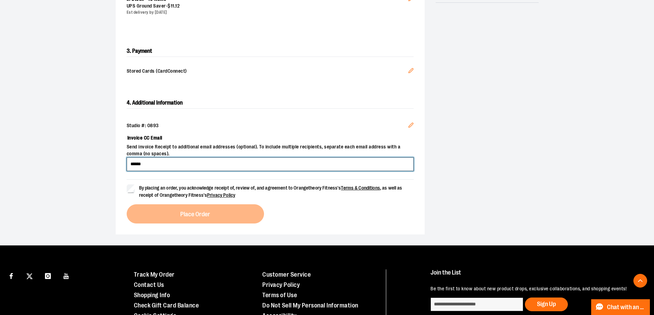  What do you see at coordinates (11, 276) in the screenshot?
I see `a: Visit our Facebook page` at bounding box center [11, 276].